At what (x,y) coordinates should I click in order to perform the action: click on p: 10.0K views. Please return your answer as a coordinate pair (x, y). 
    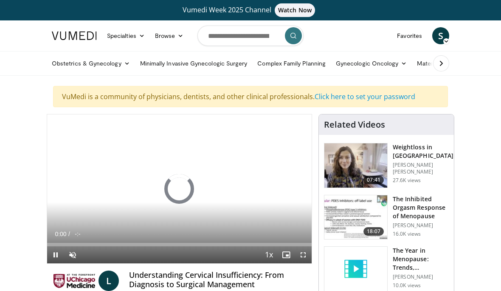
    Looking at the image, I should click on (407, 285).